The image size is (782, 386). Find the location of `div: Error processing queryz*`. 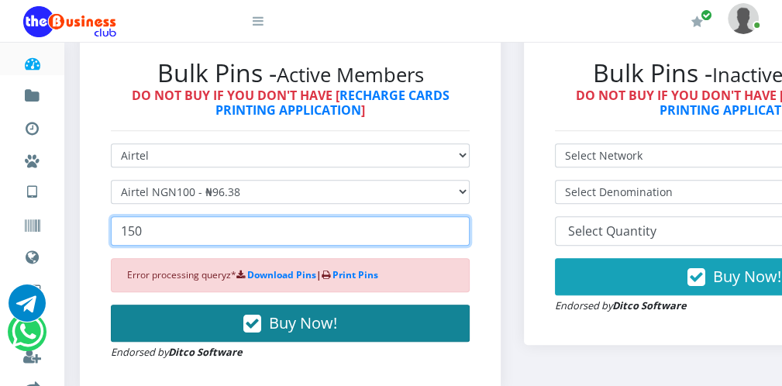

div: Error processing queryz* is located at coordinates (290, 275).